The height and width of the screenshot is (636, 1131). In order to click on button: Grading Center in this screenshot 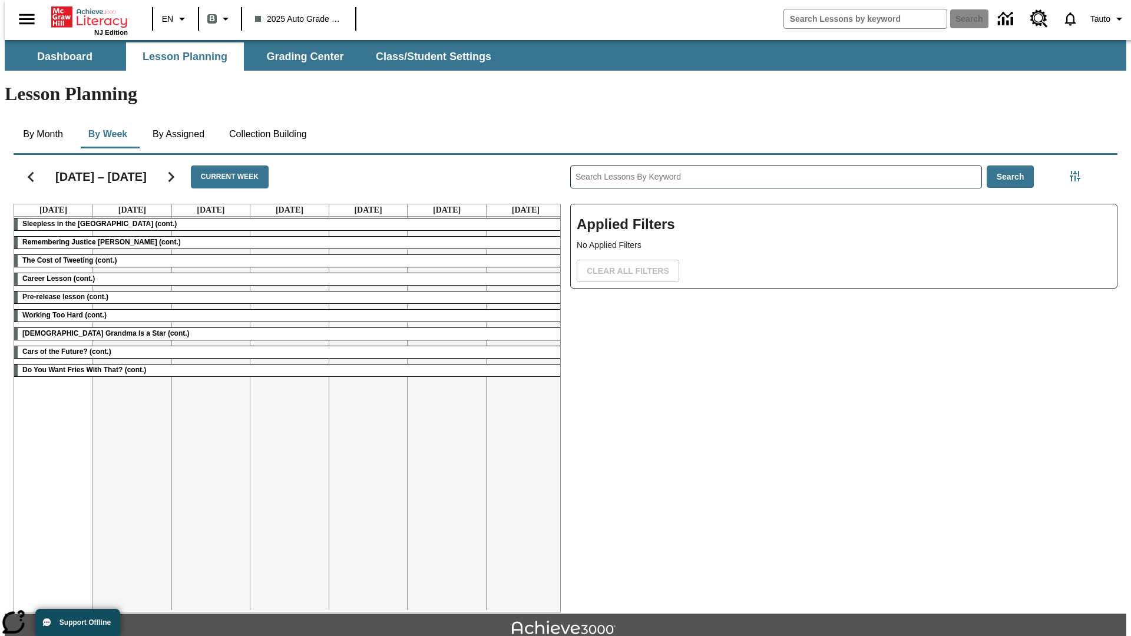, I will do `click(305, 57)`.